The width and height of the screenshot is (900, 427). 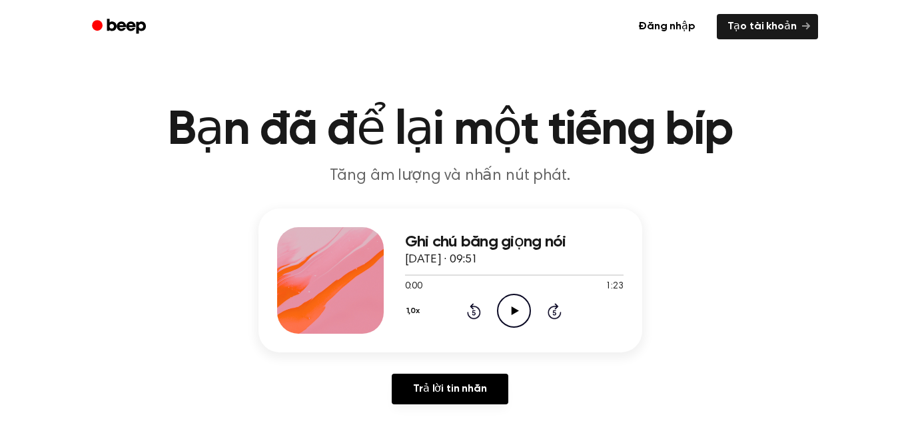 I want to click on font: Tạo tài khoản, so click(x=762, y=27).